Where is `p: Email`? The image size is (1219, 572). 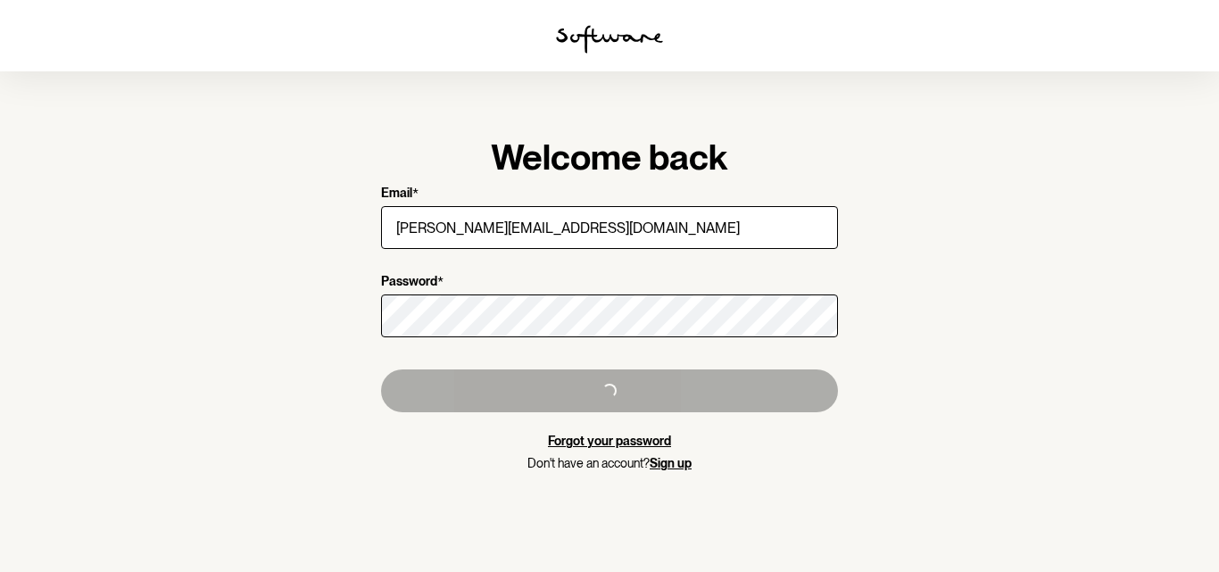
p: Email is located at coordinates (396, 194).